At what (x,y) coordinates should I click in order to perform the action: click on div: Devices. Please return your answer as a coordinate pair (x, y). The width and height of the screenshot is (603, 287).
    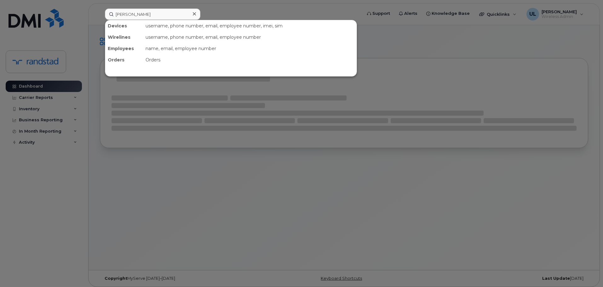
    Looking at the image, I should click on (124, 26).